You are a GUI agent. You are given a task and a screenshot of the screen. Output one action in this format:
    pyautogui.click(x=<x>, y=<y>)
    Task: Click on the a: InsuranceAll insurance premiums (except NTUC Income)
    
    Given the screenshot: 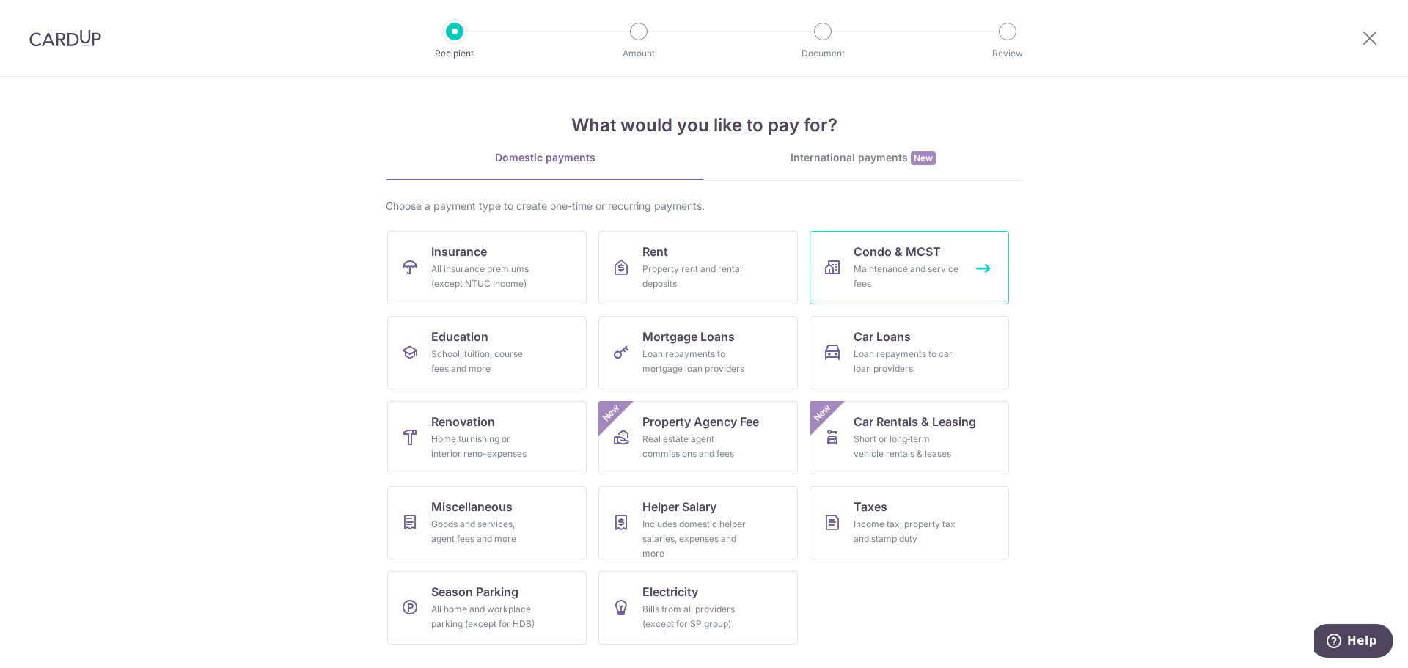 What is the action you would take?
    pyautogui.click(x=487, y=268)
    